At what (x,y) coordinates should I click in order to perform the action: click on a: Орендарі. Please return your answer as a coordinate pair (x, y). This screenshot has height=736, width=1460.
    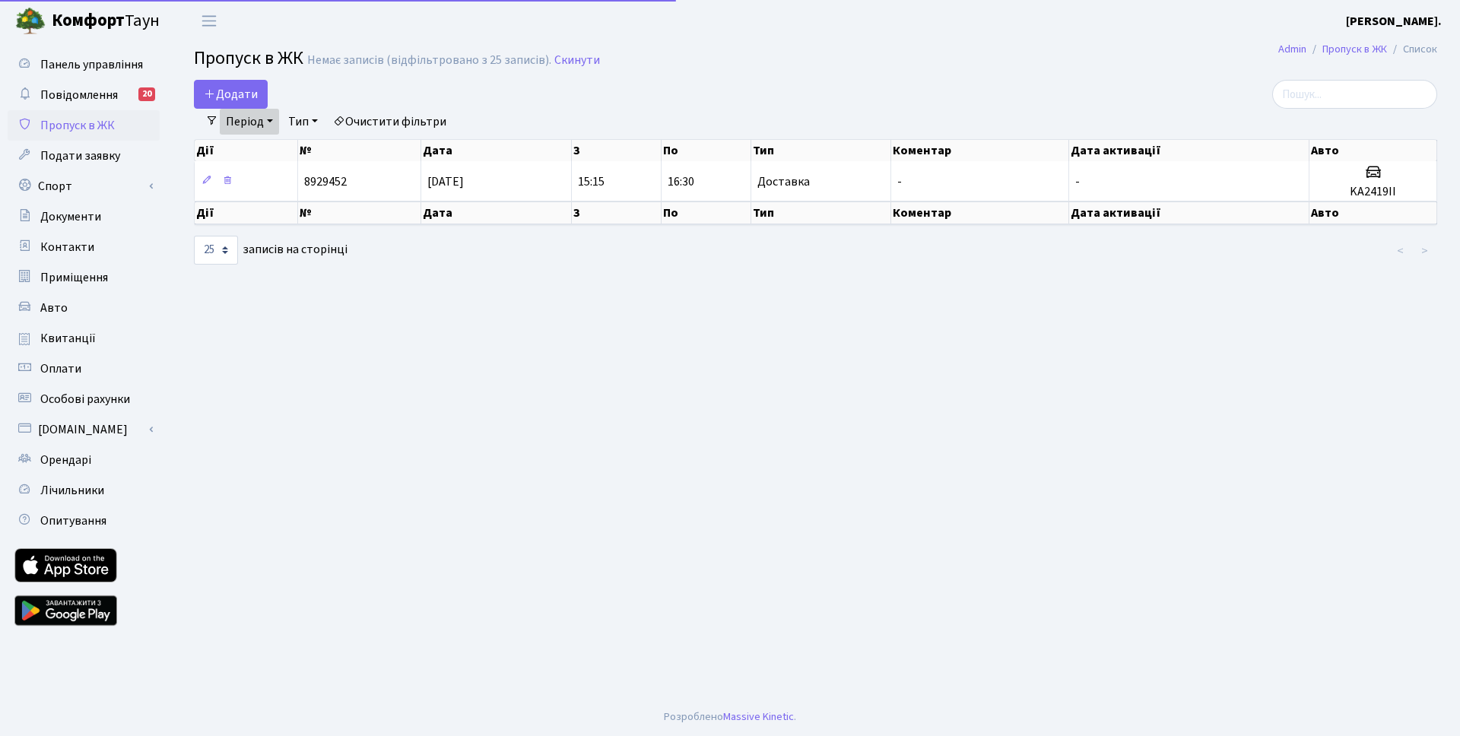
    Looking at the image, I should click on (84, 460).